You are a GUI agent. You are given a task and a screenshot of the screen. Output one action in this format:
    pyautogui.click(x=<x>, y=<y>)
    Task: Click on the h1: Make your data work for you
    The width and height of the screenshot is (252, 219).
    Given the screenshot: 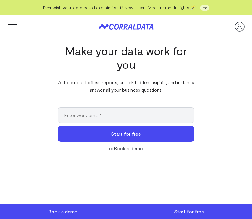 What is the action you would take?
    pyautogui.click(x=126, y=58)
    